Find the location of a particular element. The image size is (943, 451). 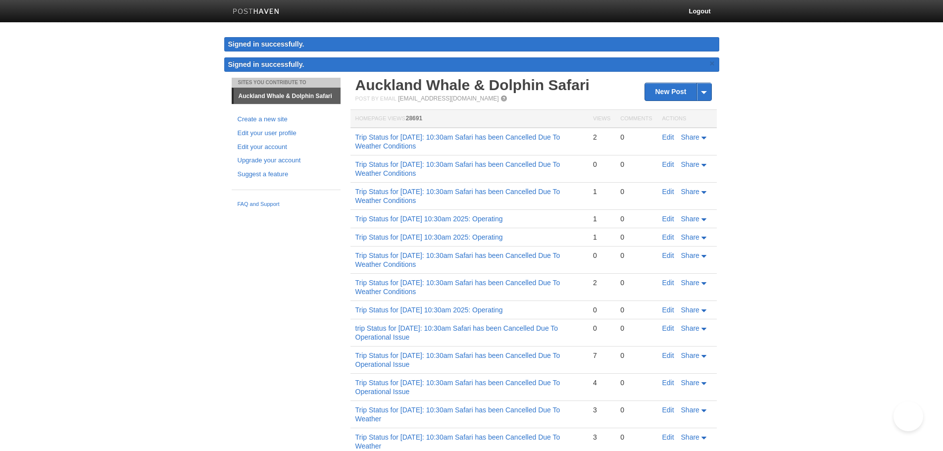

span: 28691 is located at coordinates (414, 118).